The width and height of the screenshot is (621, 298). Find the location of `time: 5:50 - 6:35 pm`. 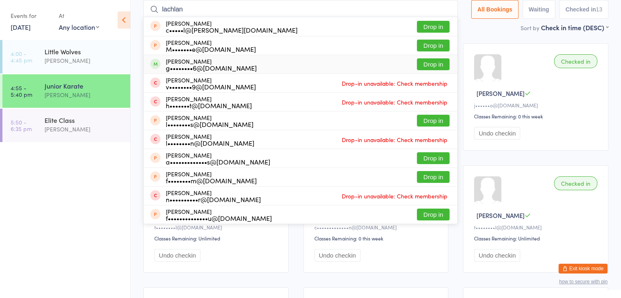

time: 5:50 - 6:35 pm is located at coordinates (21, 125).